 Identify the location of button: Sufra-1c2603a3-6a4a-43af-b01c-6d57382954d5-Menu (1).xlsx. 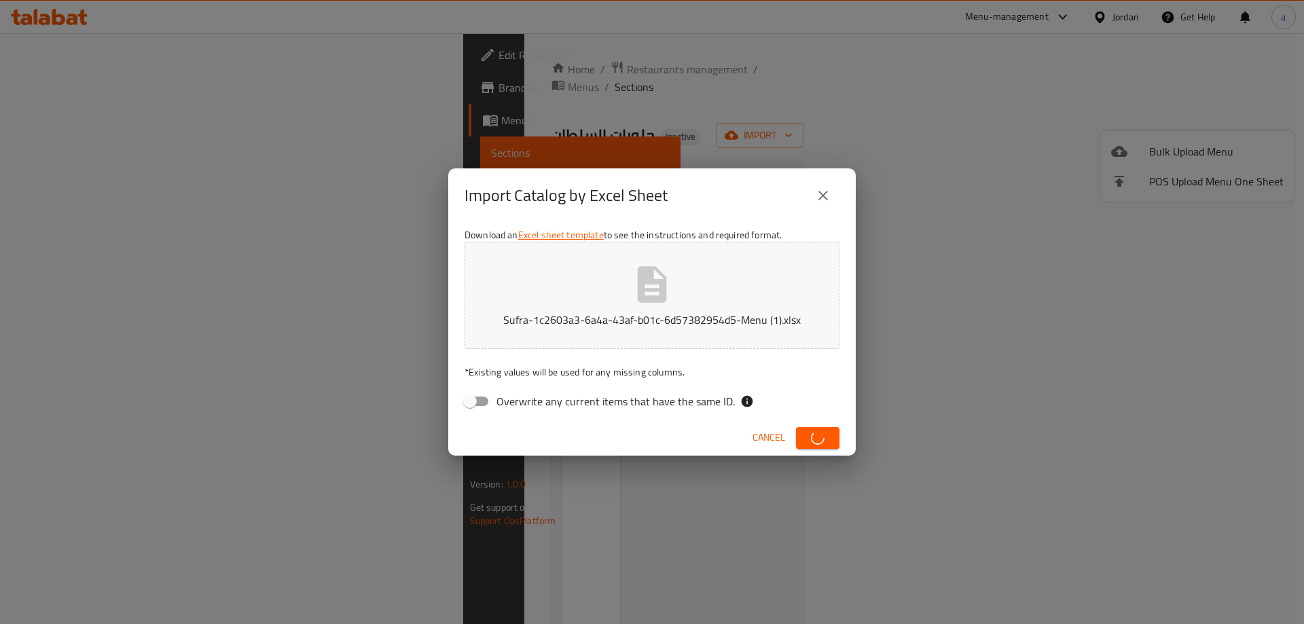
(652, 295).